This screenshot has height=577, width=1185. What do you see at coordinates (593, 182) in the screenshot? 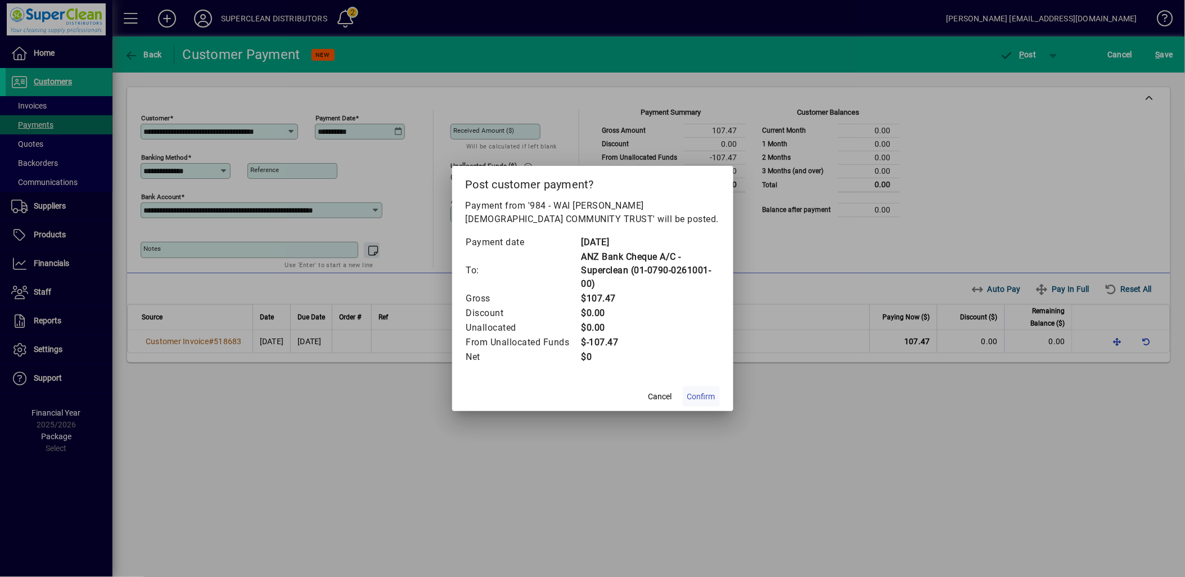
I see `h2: Post customer payment?` at bounding box center [593, 182].